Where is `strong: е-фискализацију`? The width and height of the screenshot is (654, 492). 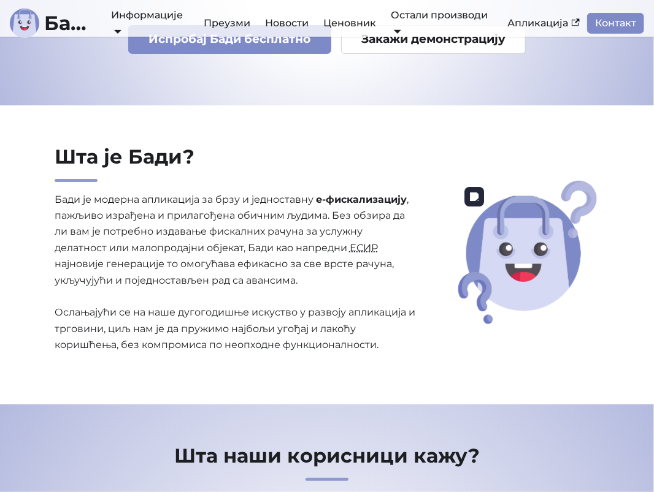 strong: е-фискализацију is located at coordinates (361, 199).